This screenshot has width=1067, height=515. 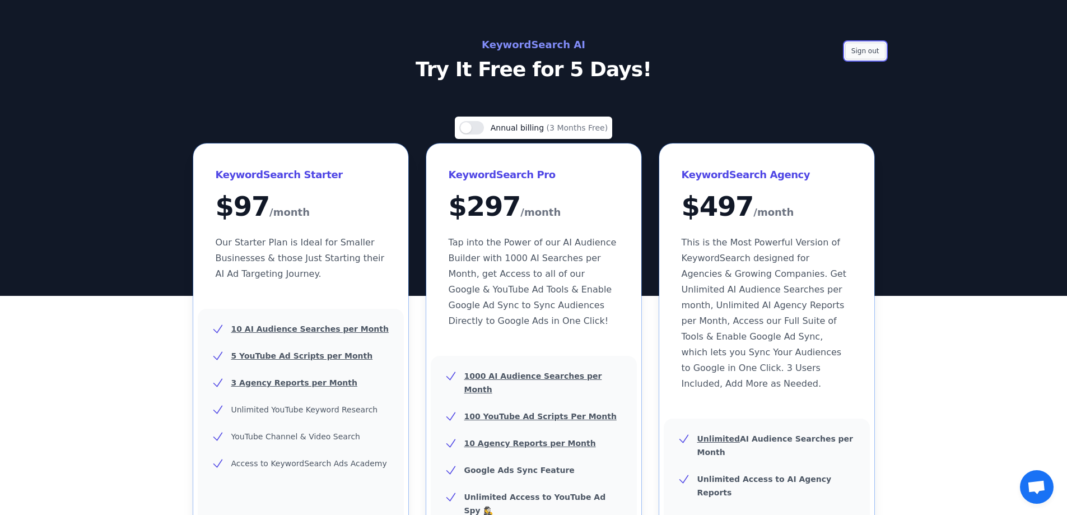 What do you see at coordinates (865, 51) in the screenshot?
I see `button: Sign out` at bounding box center [865, 51].